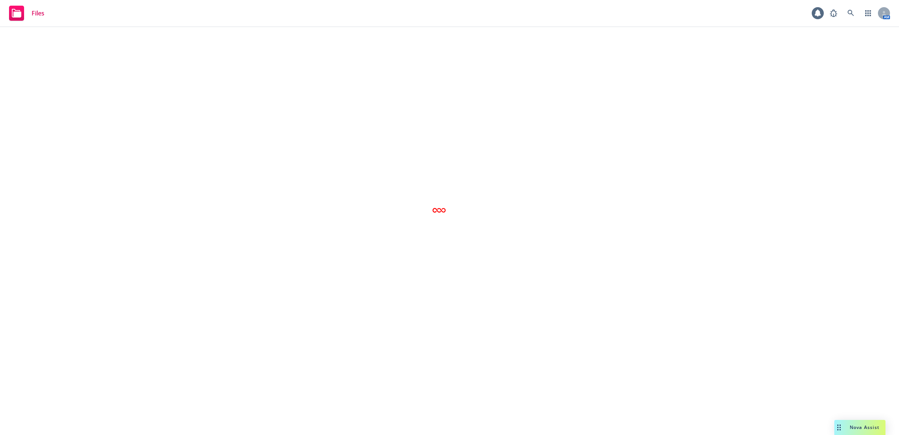 Image resolution: width=899 pixels, height=435 pixels. Describe the element at coordinates (839, 427) in the screenshot. I see `div: Drag to move` at that location.